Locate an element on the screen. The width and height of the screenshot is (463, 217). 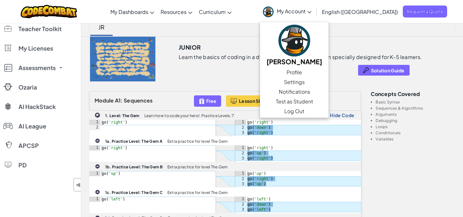
b: 1c. Practice Level: The Gem C is located at coordinates (134, 192).